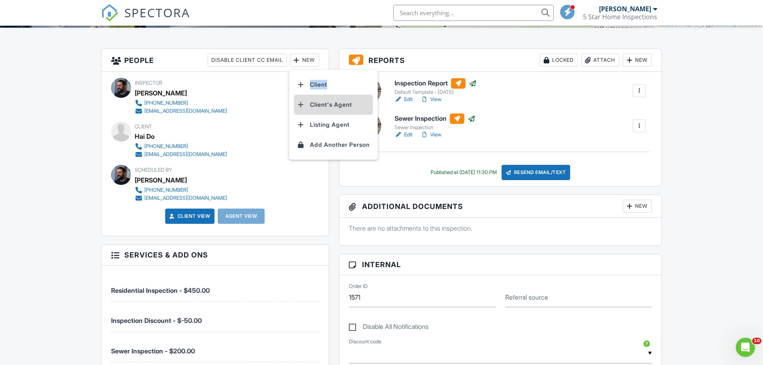 This screenshot has width=763, height=365. What do you see at coordinates (215, 255) in the screenshot?
I see `h3: Services & Add ons` at bounding box center [215, 255].